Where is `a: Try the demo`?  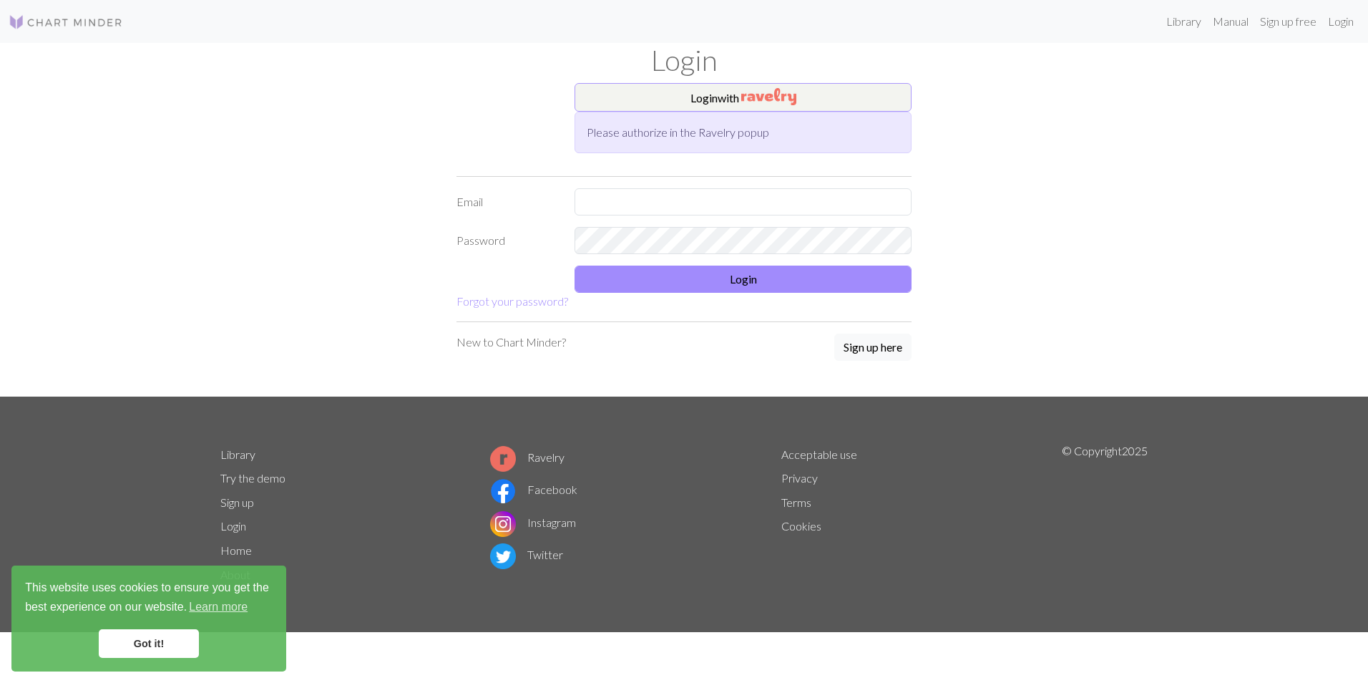 a: Try the demo is located at coordinates (253, 477).